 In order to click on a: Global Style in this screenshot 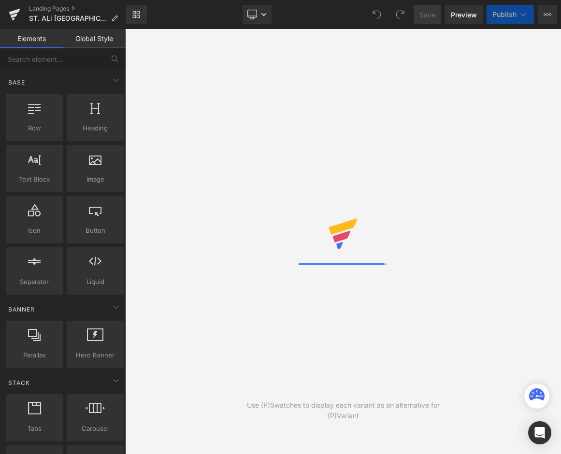, I will do `click(94, 39)`.